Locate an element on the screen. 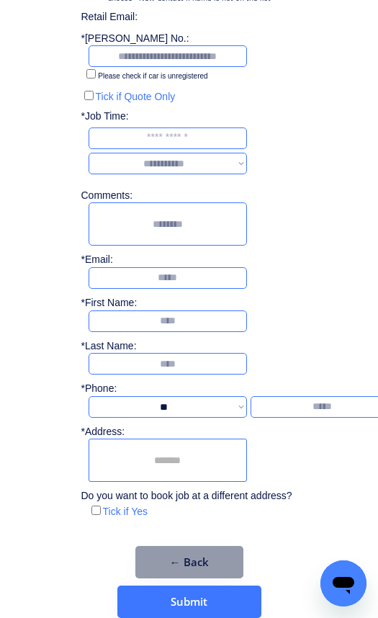  button: ← Back is located at coordinates (190, 562).